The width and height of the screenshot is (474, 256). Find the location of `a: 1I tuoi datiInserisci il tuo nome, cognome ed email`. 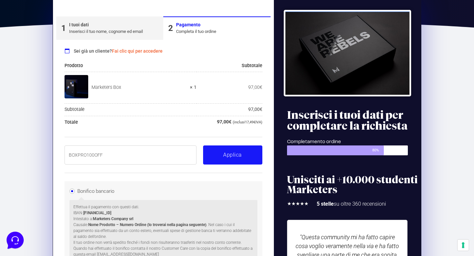

a: 1I tuoi datiInserisci il tuo nome, cognome ed email is located at coordinates (110, 28).